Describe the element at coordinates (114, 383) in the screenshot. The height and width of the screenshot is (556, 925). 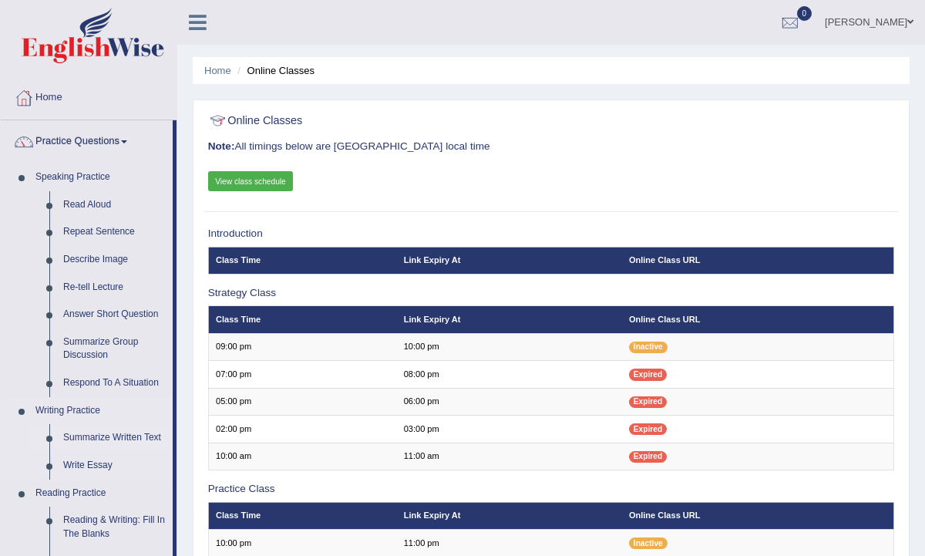
I see `a: Respond To A Situation` at that location.